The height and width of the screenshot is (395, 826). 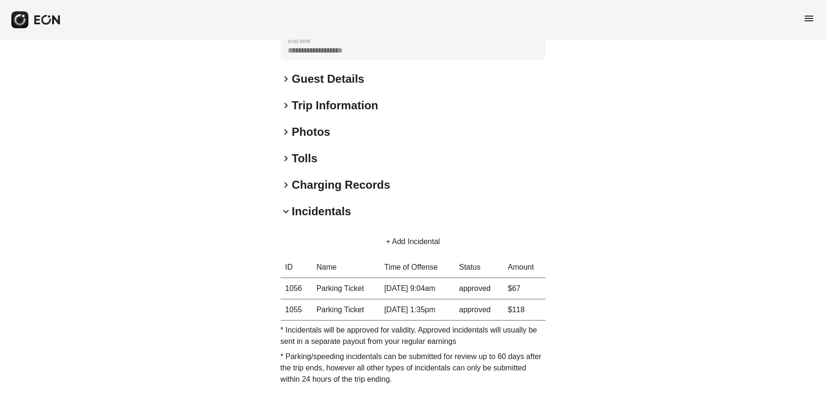 I want to click on button: + Add Incidental, so click(x=413, y=242).